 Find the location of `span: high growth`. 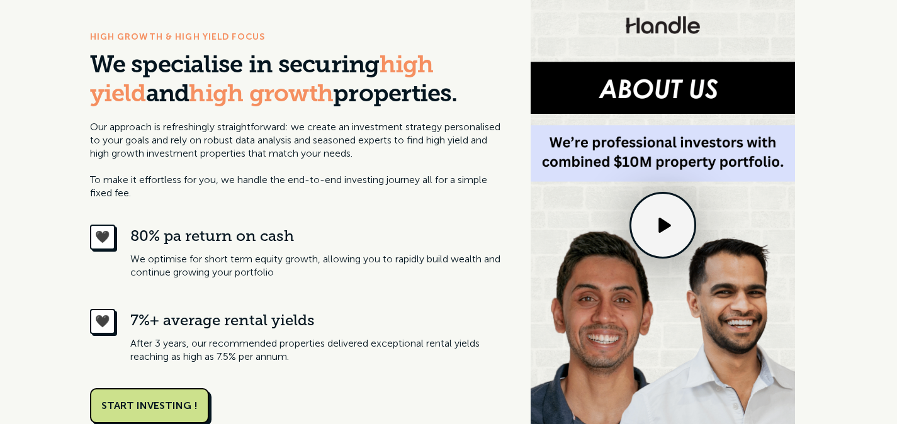

span: high growth is located at coordinates (261, 95).